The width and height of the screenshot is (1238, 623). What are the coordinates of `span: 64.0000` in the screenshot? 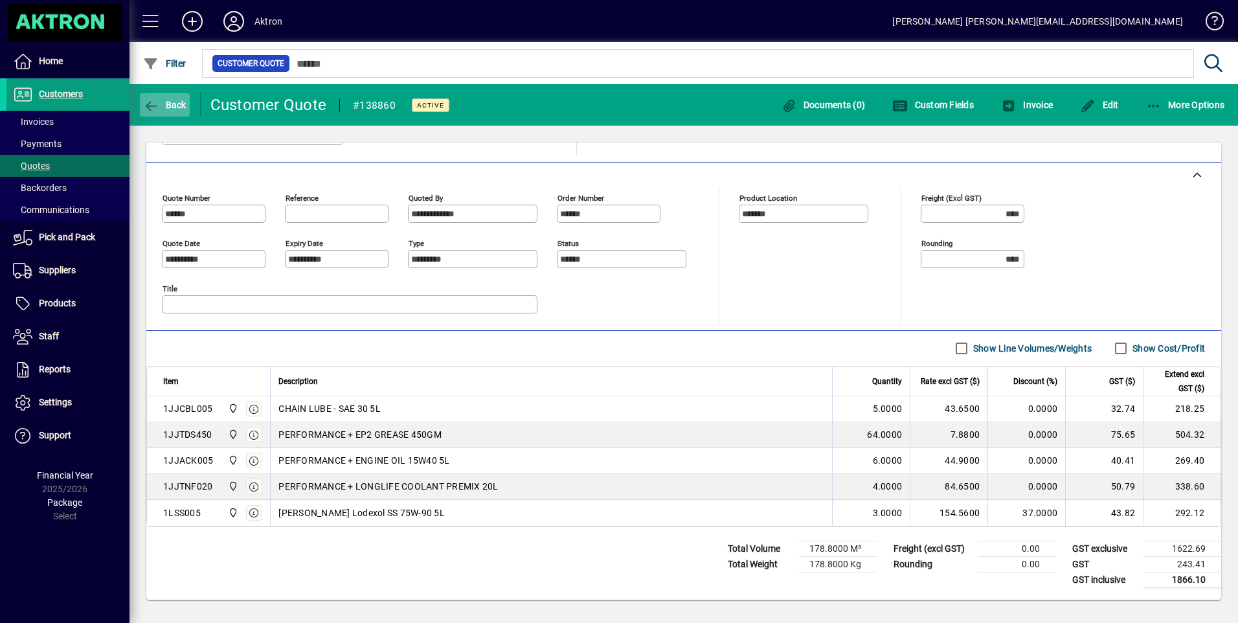 It's located at (884, 434).